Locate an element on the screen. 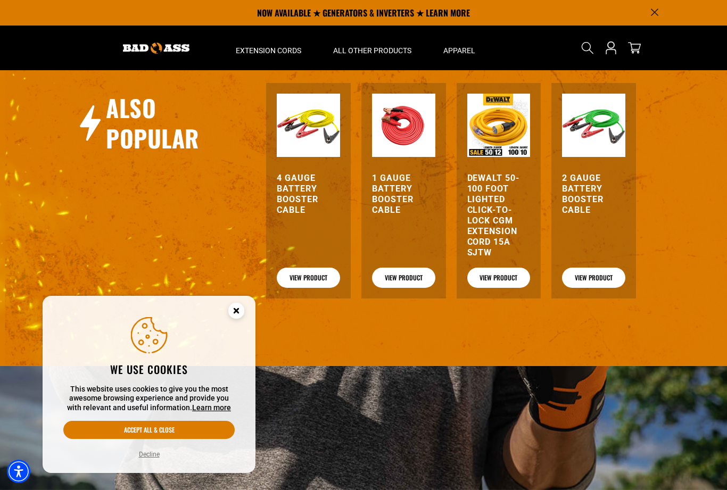 This screenshot has height=490, width=727. img: orange is located at coordinates (403, 125).